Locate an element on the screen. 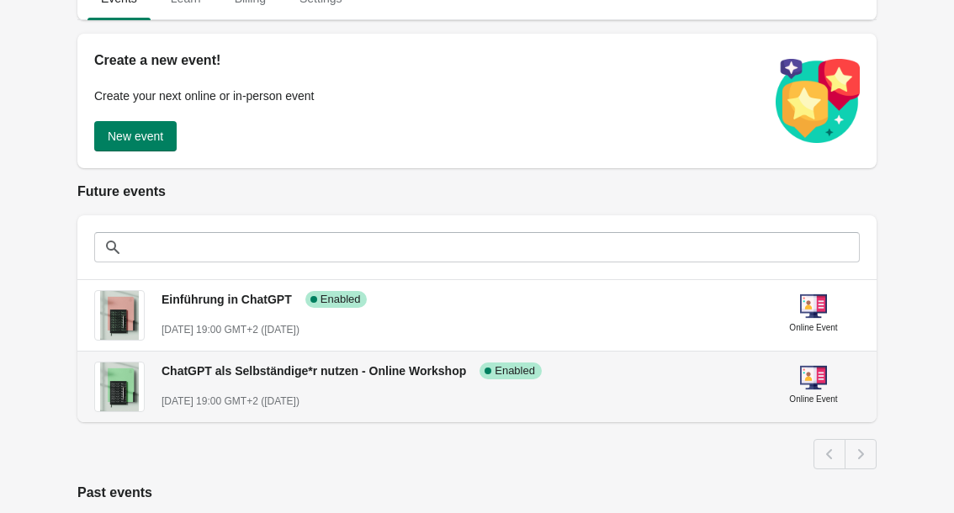 The height and width of the screenshot is (513, 954). nav: Pagination is located at coordinates (845, 454).